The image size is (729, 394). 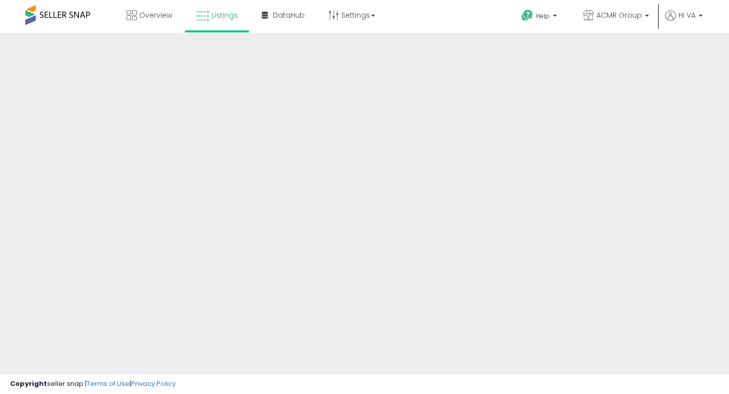 What do you see at coordinates (108, 383) in the screenshot?
I see `a: Terms of Use` at bounding box center [108, 383].